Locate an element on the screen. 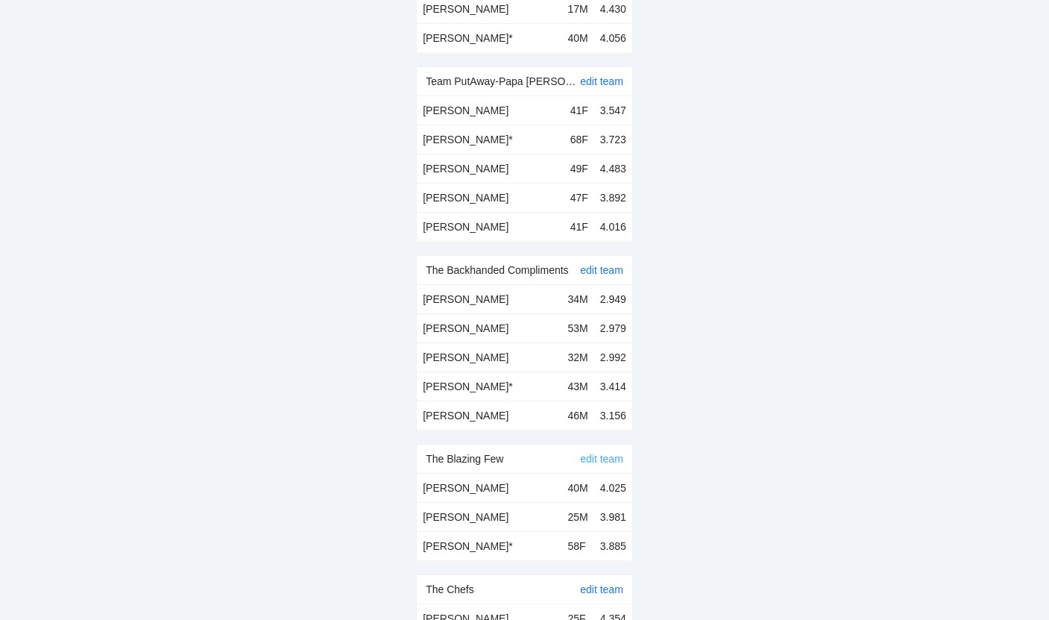 The width and height of the screenshot is (1049, 620). span: 3.885 is located at coordinates (613, 546).